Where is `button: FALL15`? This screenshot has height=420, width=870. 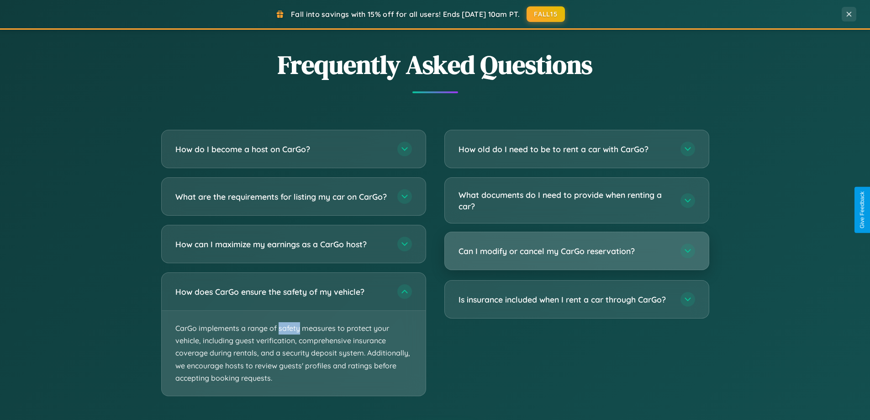 button: FALL15 is located at coordinates (546, 14).